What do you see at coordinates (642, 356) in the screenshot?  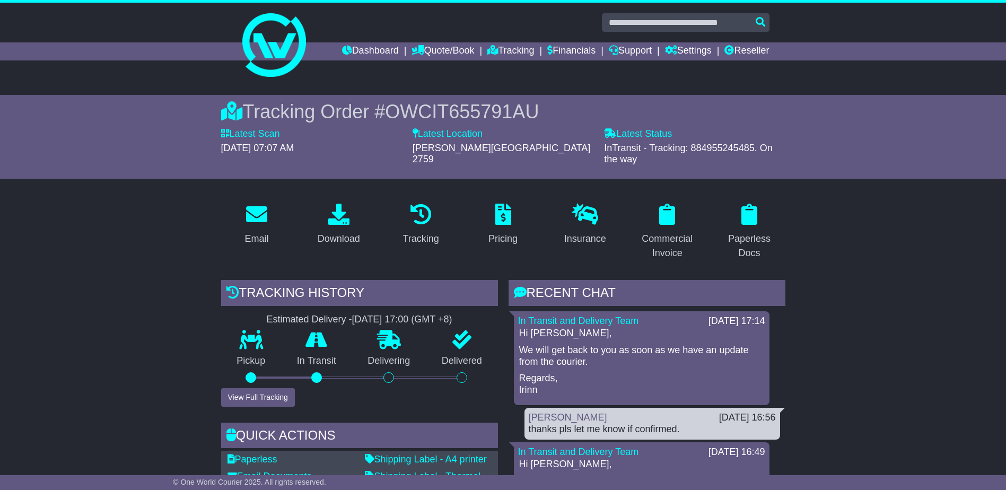 I see `p: We will get back to you as soon as we have an update from the courier.` at bounding box center [642, 356].